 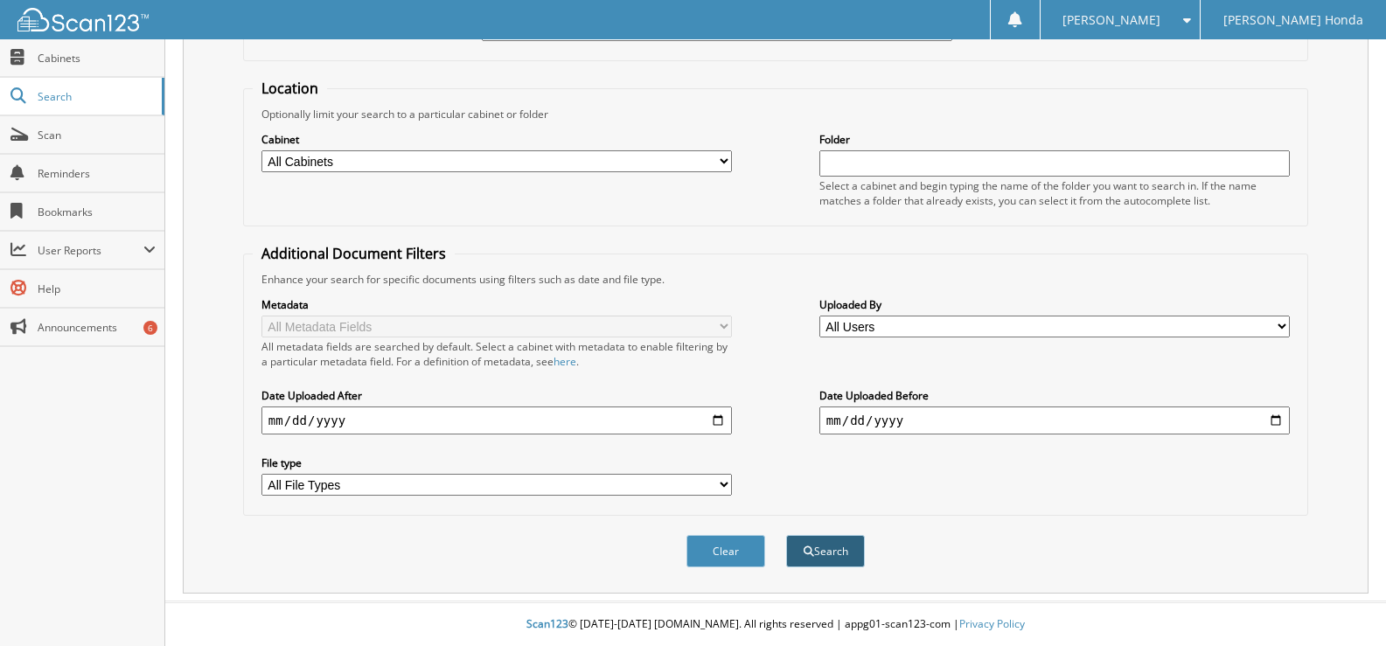 What do you see at coordinates (497, 463) in the screenshot?
I see `label: File type` at bounding box center [497, 463].